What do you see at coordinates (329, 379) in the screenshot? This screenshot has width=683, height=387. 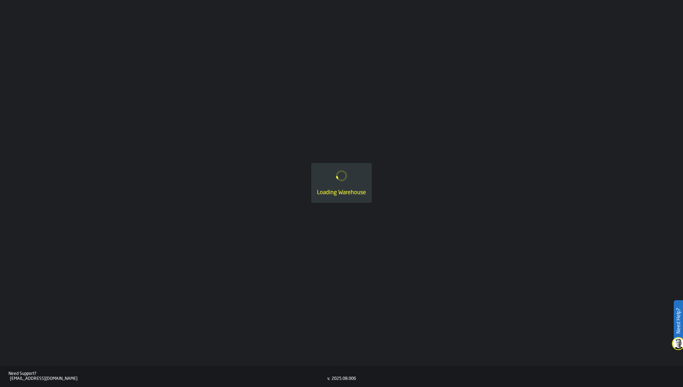 I see `div: v.` at bounding box center [329, 379].